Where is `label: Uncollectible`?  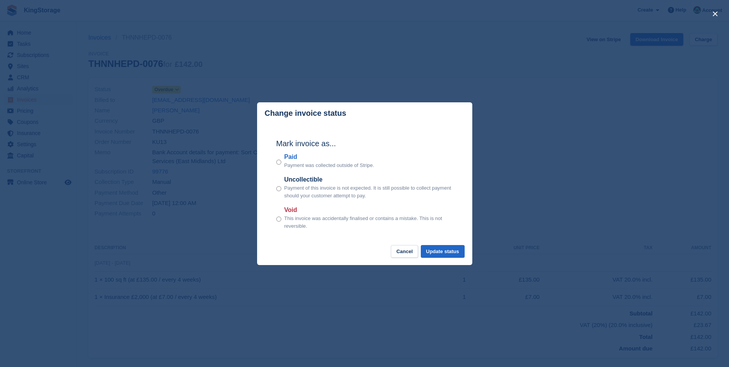
label: Uncollectible is located at coordinates (369, 180).